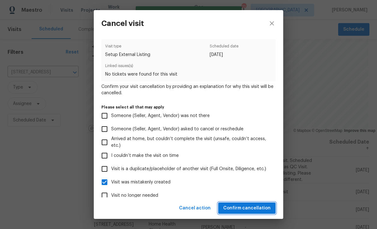  Describe the element at coordinates (191, 142) in the screenshot. I see `span: Arrived at home, but couldn’t complete the visit (unsafe, couldn’t access, etc.)` at that location.